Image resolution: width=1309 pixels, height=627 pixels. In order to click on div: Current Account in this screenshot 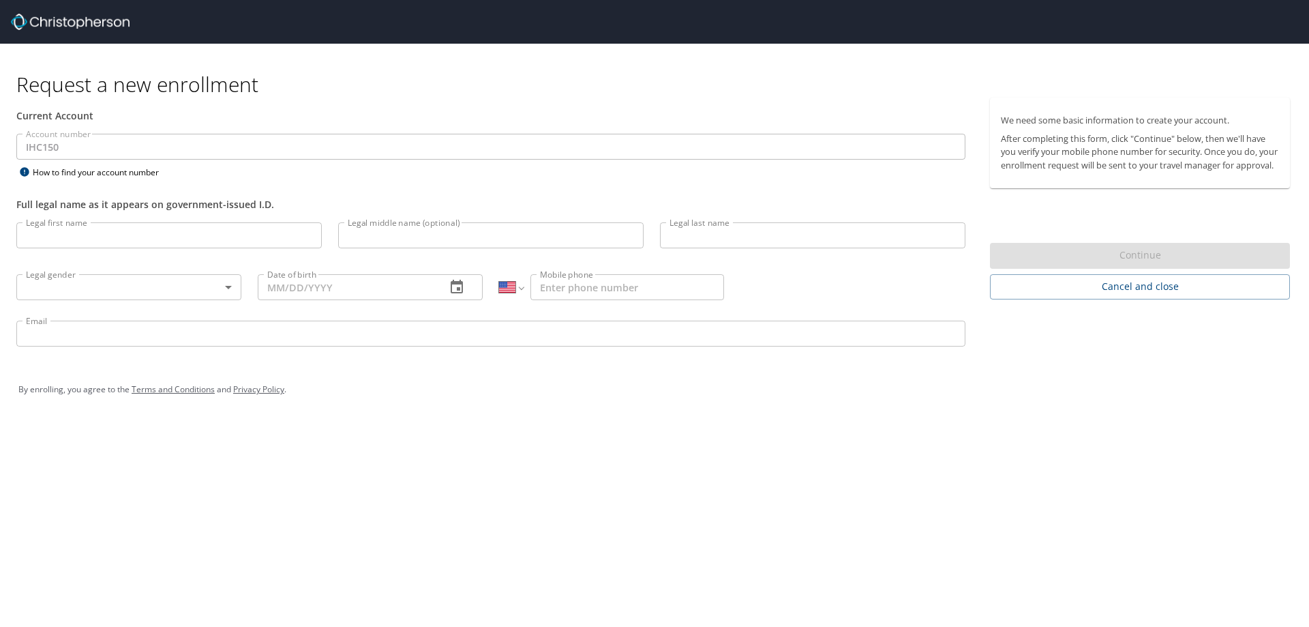, I will do `click(491, 115)`.